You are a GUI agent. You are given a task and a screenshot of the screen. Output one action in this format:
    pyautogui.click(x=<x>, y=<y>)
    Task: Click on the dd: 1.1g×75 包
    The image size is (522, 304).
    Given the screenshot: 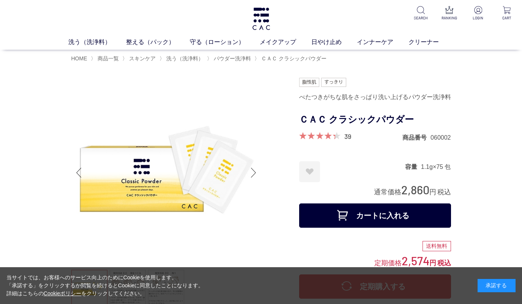 What is the action you would take?
    pyautogui.click(x=436, y=167)
    